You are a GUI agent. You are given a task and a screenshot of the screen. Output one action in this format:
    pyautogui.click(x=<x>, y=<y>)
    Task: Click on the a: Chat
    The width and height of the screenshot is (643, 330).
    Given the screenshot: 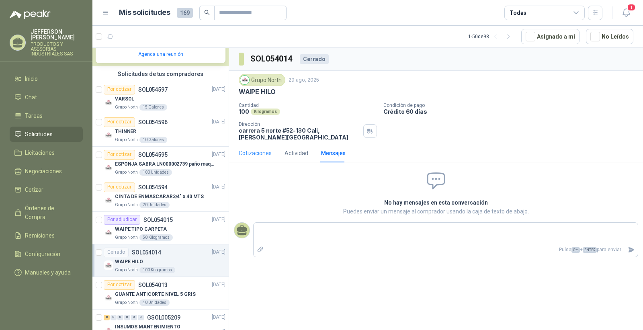 What is the action you would take?
    pyautogui.click(x=46, y=97)
    